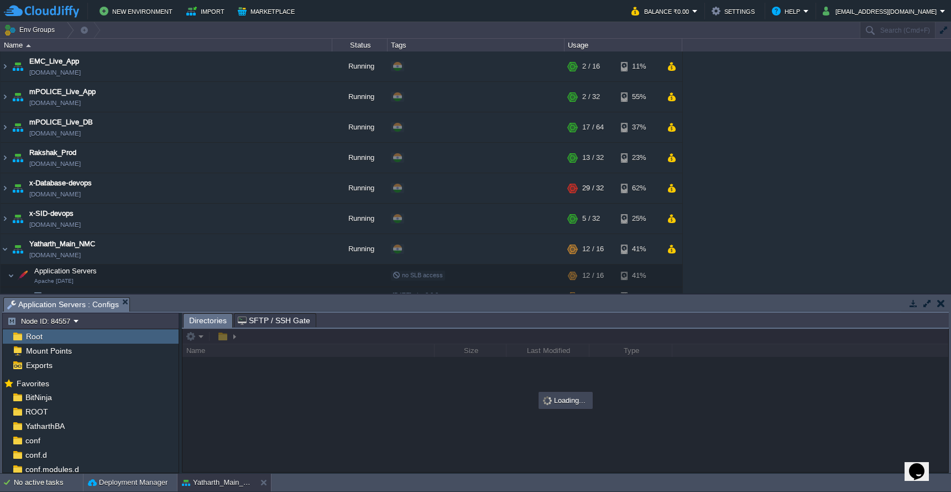  I want to click on div: 2 / 32, so click(591, 97).